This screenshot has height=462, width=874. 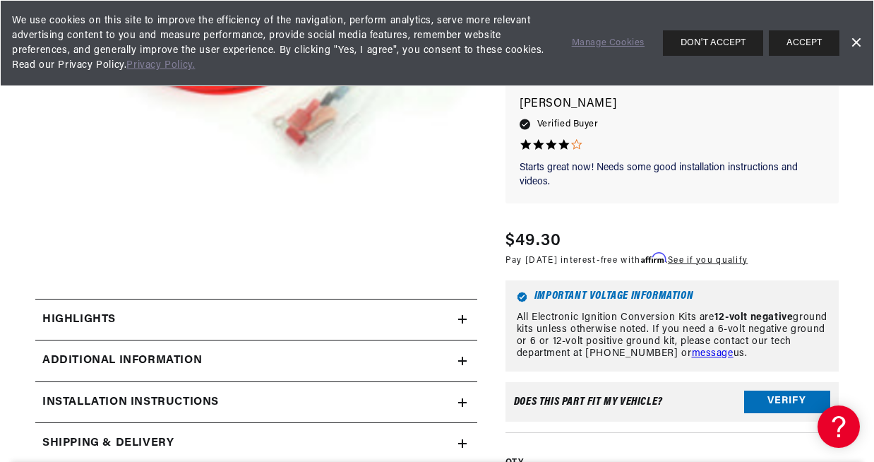 I want to click on button: Verify, so click(x=787, y=402).